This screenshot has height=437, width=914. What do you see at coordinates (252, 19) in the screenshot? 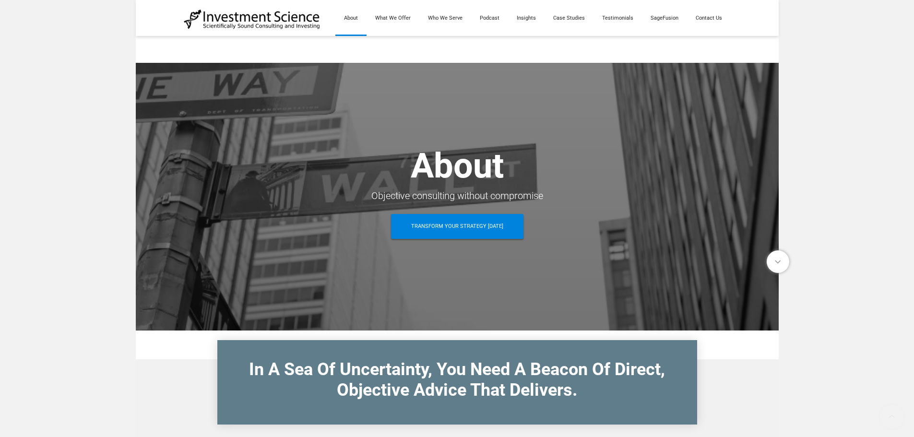
I see `img: Investment Science | NYC Consulting Services` at bounding box center [252, 19].